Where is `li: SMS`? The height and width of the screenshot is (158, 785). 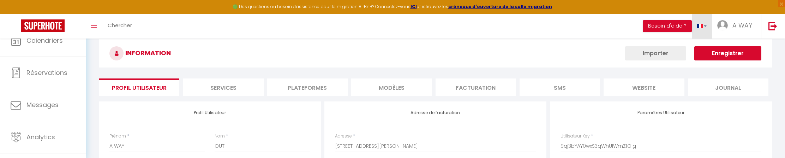 li: SMS is located at coordinates (560, 87).